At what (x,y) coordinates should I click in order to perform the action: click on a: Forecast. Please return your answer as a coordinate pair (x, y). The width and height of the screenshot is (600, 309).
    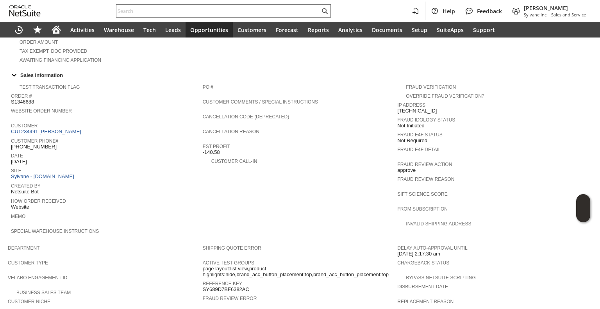
    Looking at the image, I should click on (287, 30).